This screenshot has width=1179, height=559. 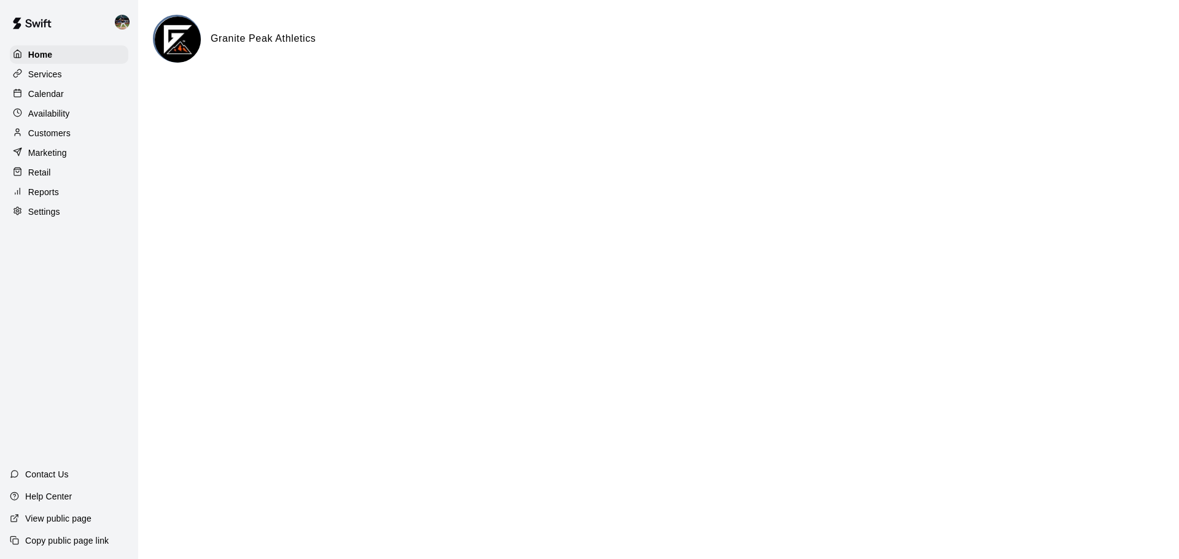 What do you see at coordinates (69, 153) in the screenshot?
I see `a: Marketing` at bounding box center [69, 153].